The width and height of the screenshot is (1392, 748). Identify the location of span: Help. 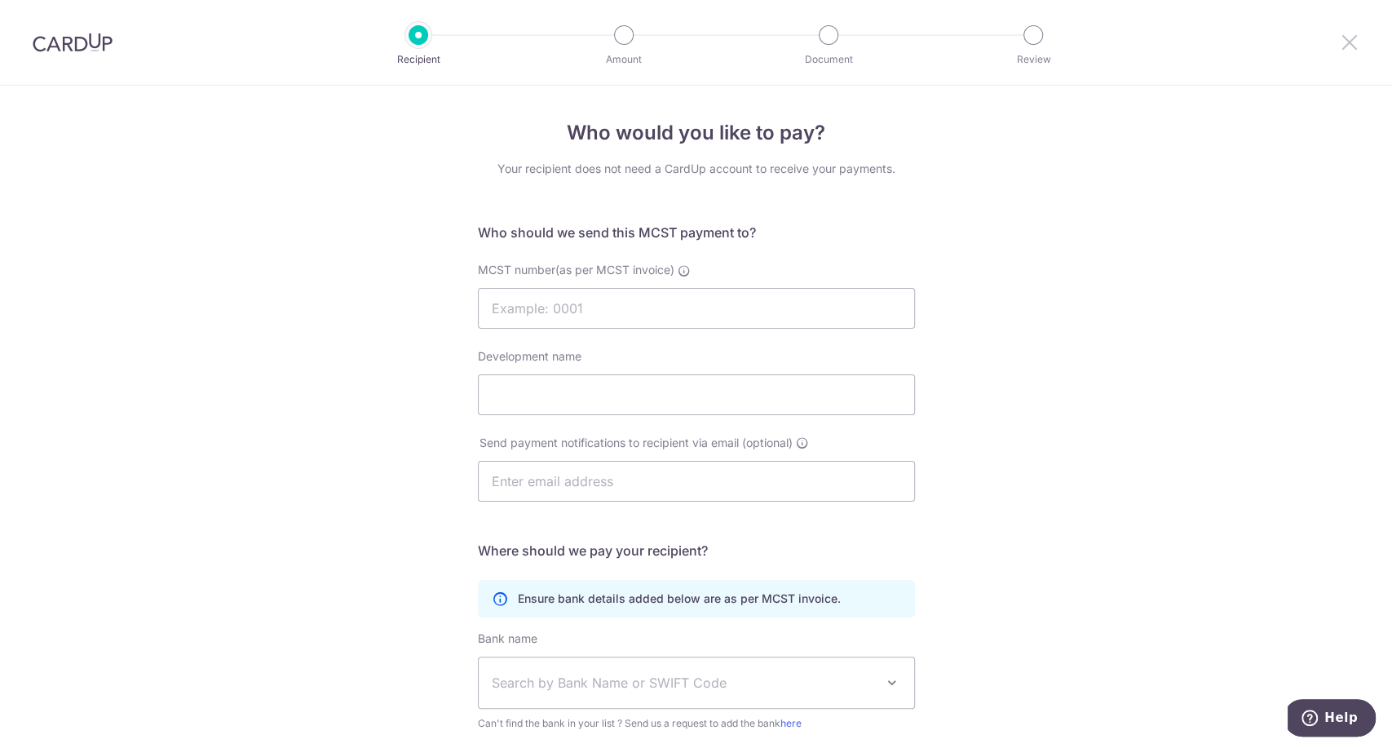
(53, 19).